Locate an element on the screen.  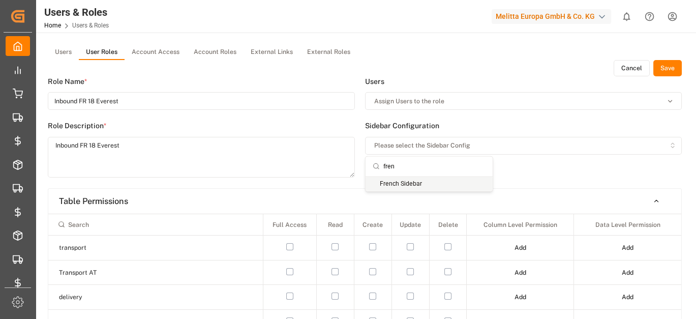
span: Users is located at coordinates (374, 81).